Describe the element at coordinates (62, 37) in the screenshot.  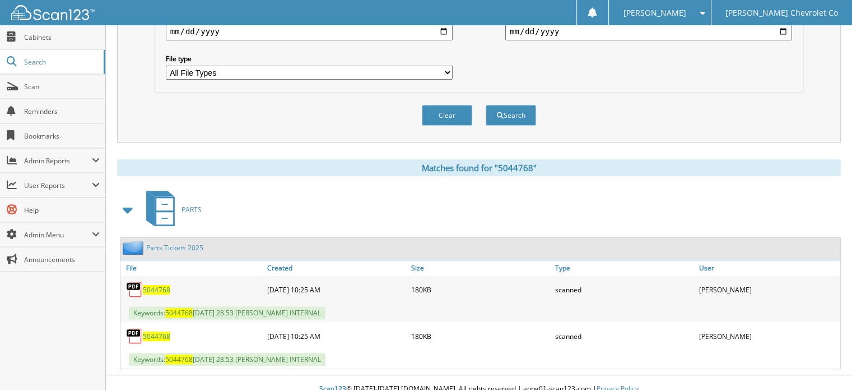
I see `span: Cabinets` at that location.